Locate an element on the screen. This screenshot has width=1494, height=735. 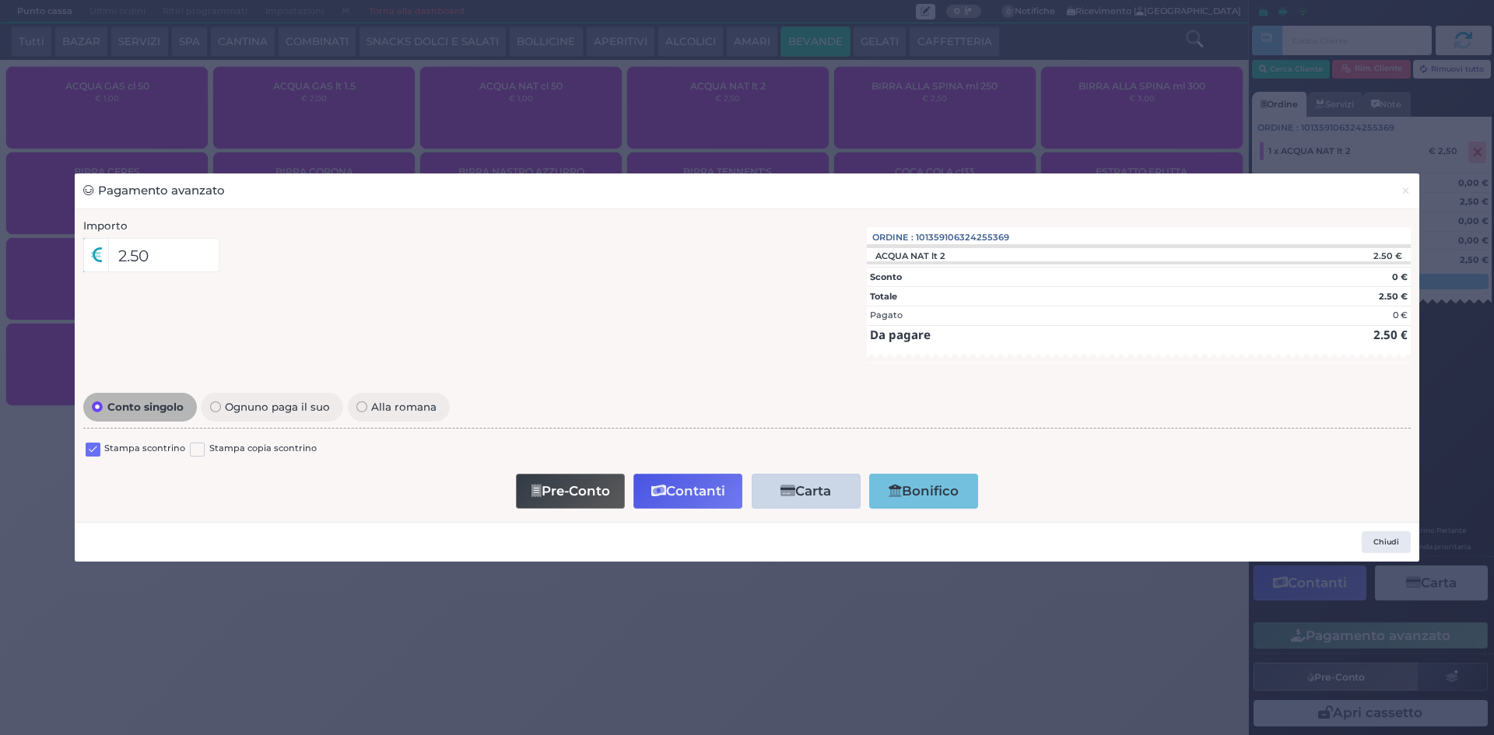
label: Stampa copia scontrino is located at coordinates (263, 449).